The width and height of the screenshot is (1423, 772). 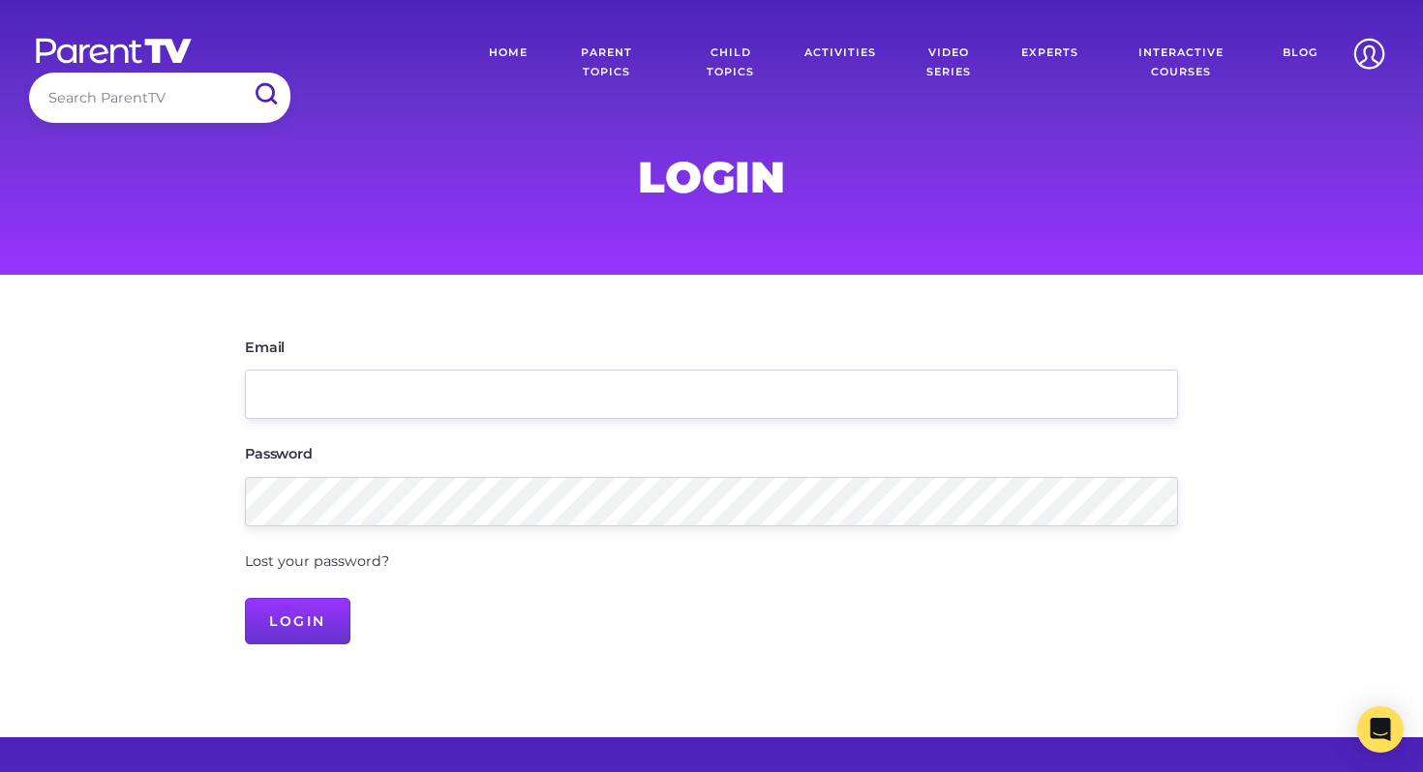 I want to click on label: Password, so click(x=279, y=454).